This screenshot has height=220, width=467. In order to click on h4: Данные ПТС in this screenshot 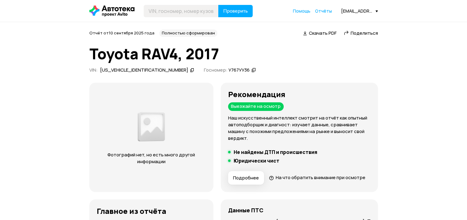, I will do `click(245, 210)`.